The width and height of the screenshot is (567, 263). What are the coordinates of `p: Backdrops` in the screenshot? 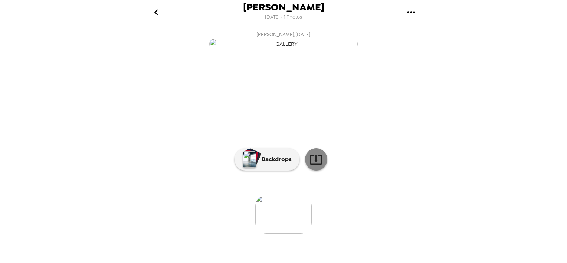 It's located at (275, 159).